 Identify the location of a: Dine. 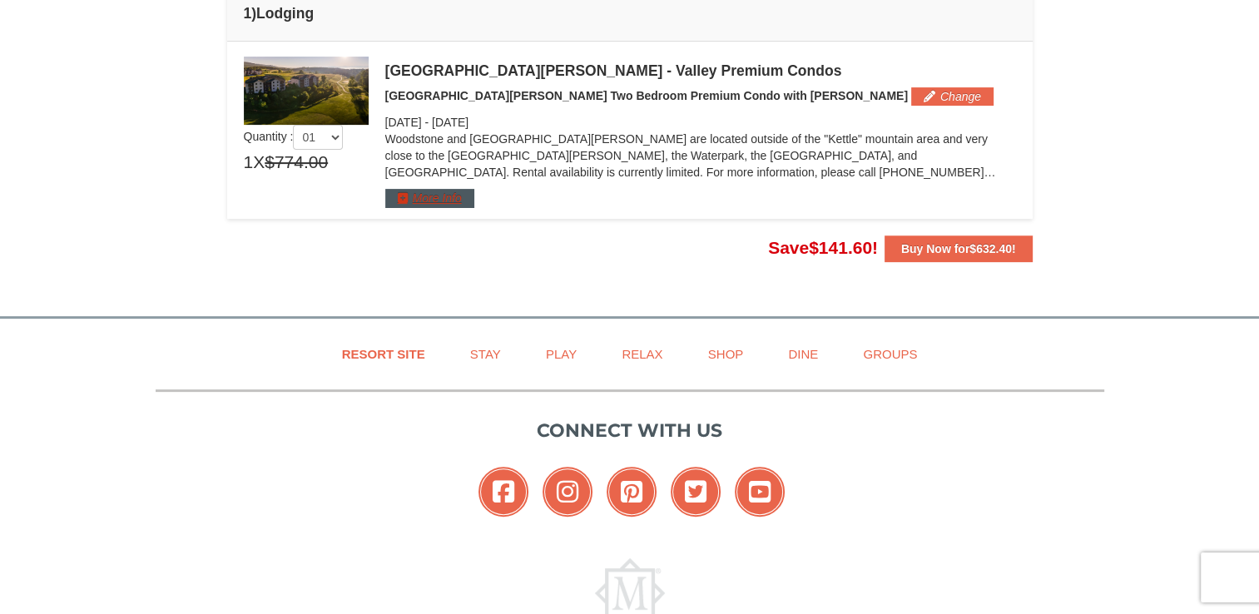
(803, 354).